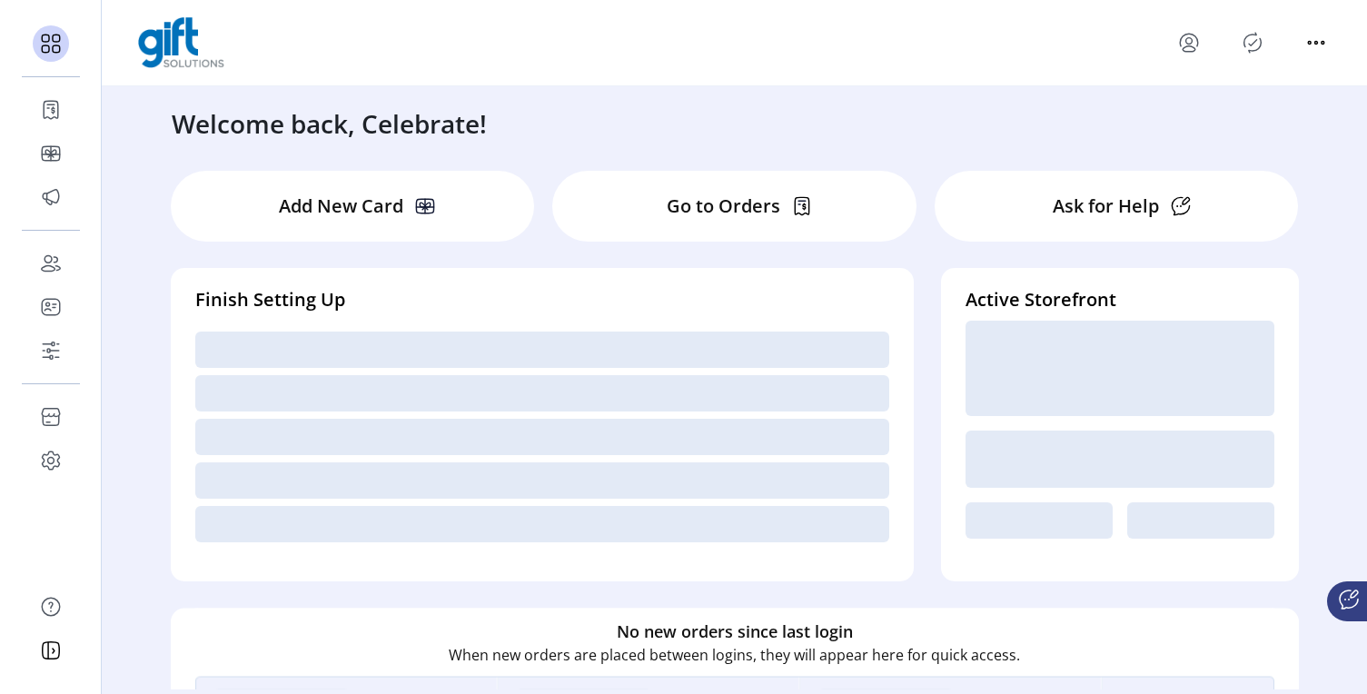 This screenshot has height=694, width=1367. I want to click on h3: Welcome back, Celebrate!, so click(329, 124).